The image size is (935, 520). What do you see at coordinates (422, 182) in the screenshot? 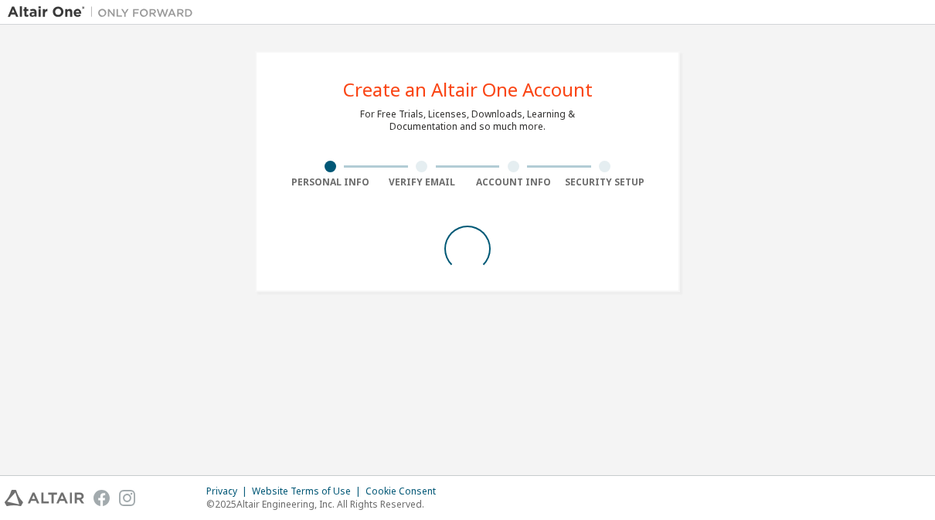
I see `div: Verify Email` at bounding box center [422, 182].